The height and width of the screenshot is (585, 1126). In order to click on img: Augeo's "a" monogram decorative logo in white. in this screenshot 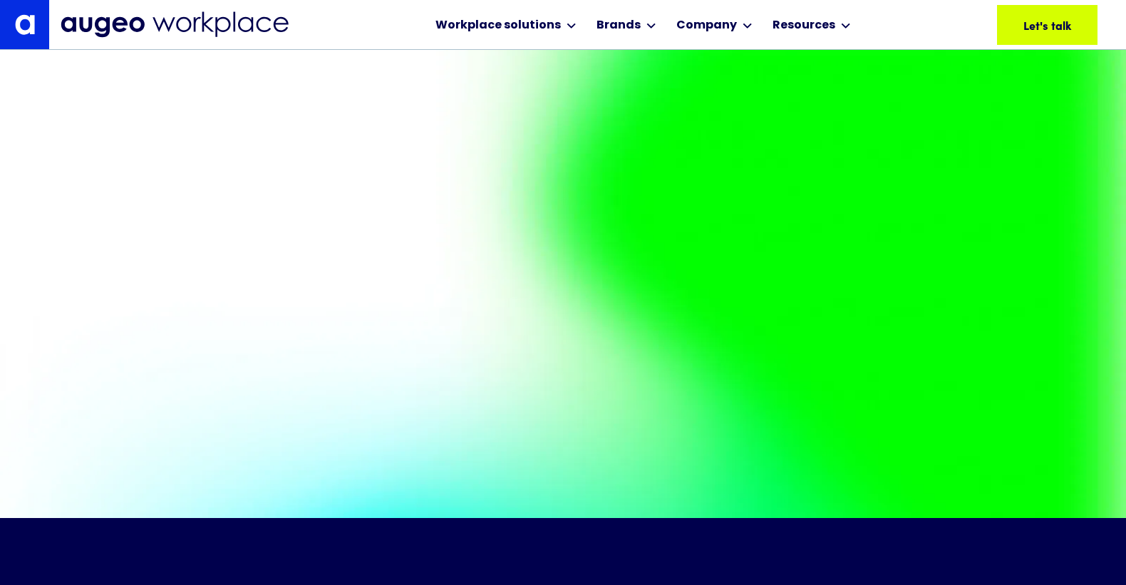, I will do `click(25, 24)`.